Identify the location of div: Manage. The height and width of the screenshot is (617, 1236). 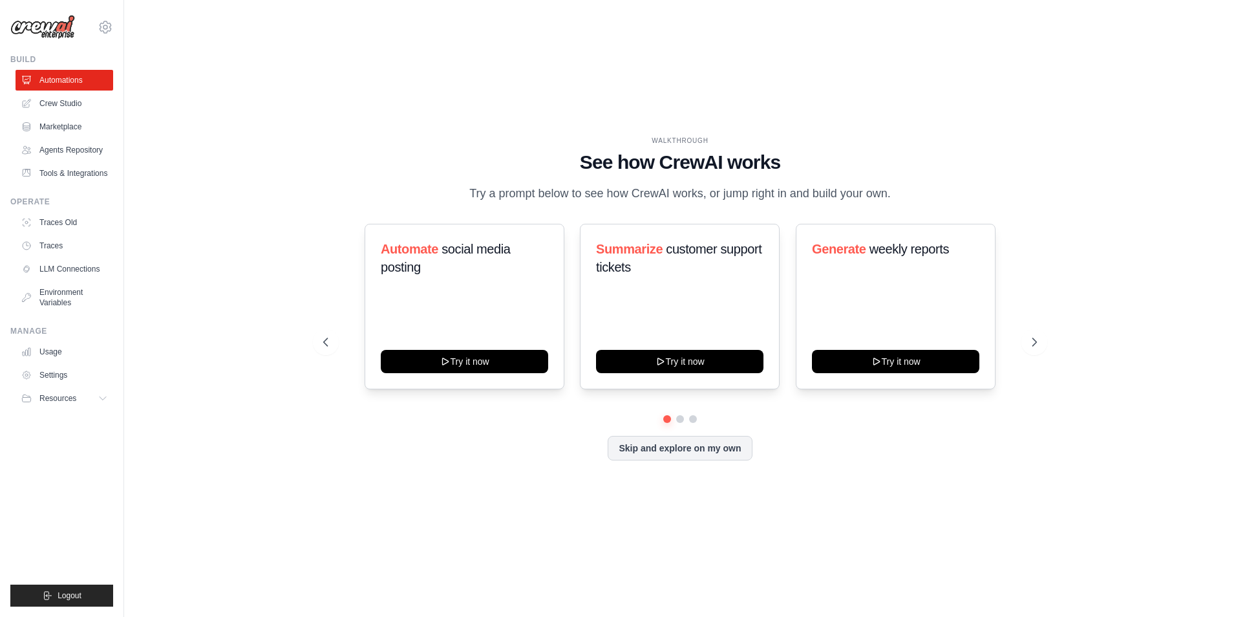
(61, 331).